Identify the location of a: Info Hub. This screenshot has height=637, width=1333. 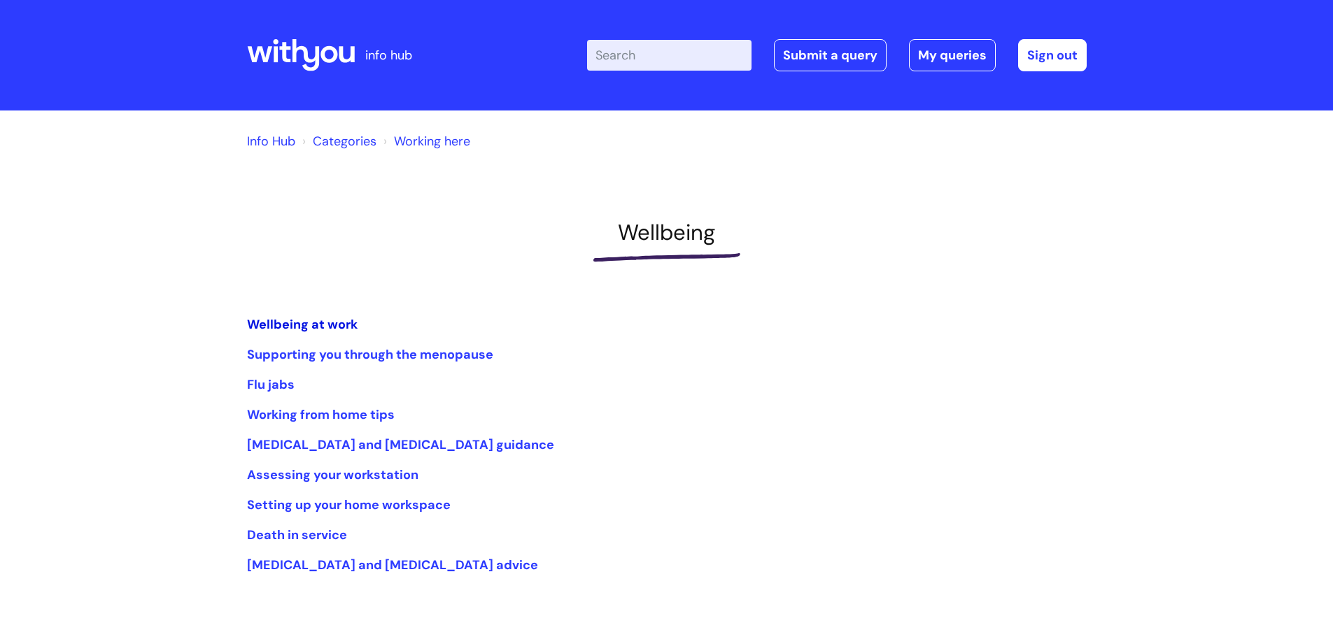
(271, 141).